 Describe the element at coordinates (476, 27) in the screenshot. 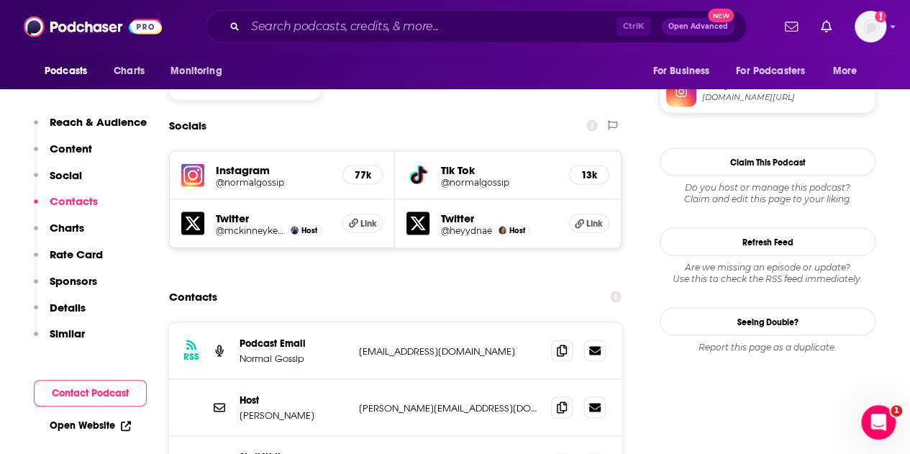

I see `div: Search podcasts, credits, & more...` at that location.